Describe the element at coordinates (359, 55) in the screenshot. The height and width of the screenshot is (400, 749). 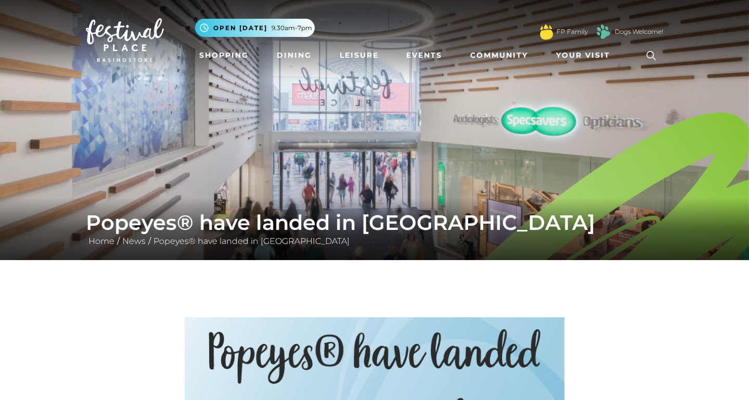
I see `a: Leisure` at that location.